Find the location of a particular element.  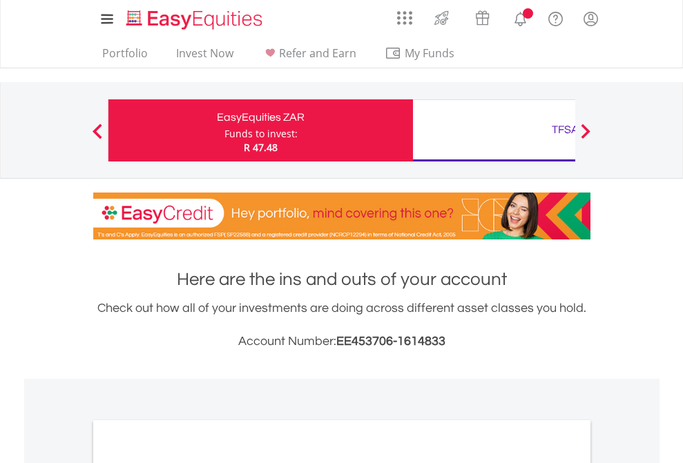

button: Previous is located at coordinates (97, 137).